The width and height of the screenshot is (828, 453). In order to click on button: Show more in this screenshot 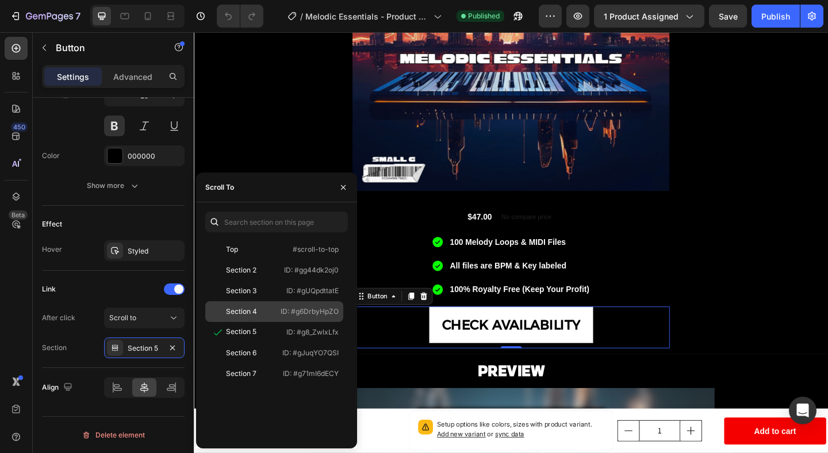, I will do `click(113, 186)`.